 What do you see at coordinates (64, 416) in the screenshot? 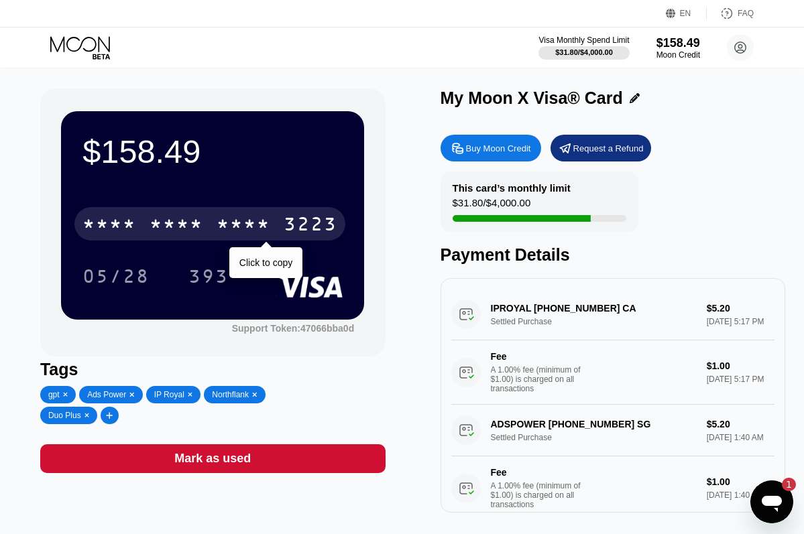
I see `div: Duo Plus` at bounding box center [64, 416].